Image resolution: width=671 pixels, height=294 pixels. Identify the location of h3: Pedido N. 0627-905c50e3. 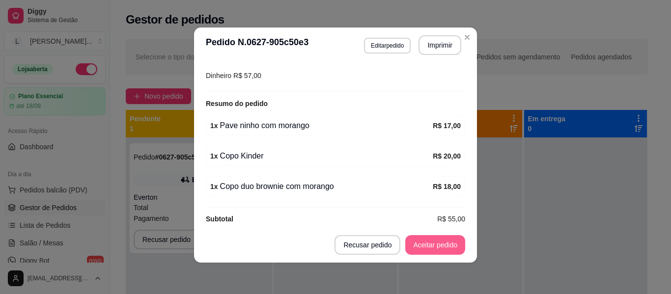
(257, 45).